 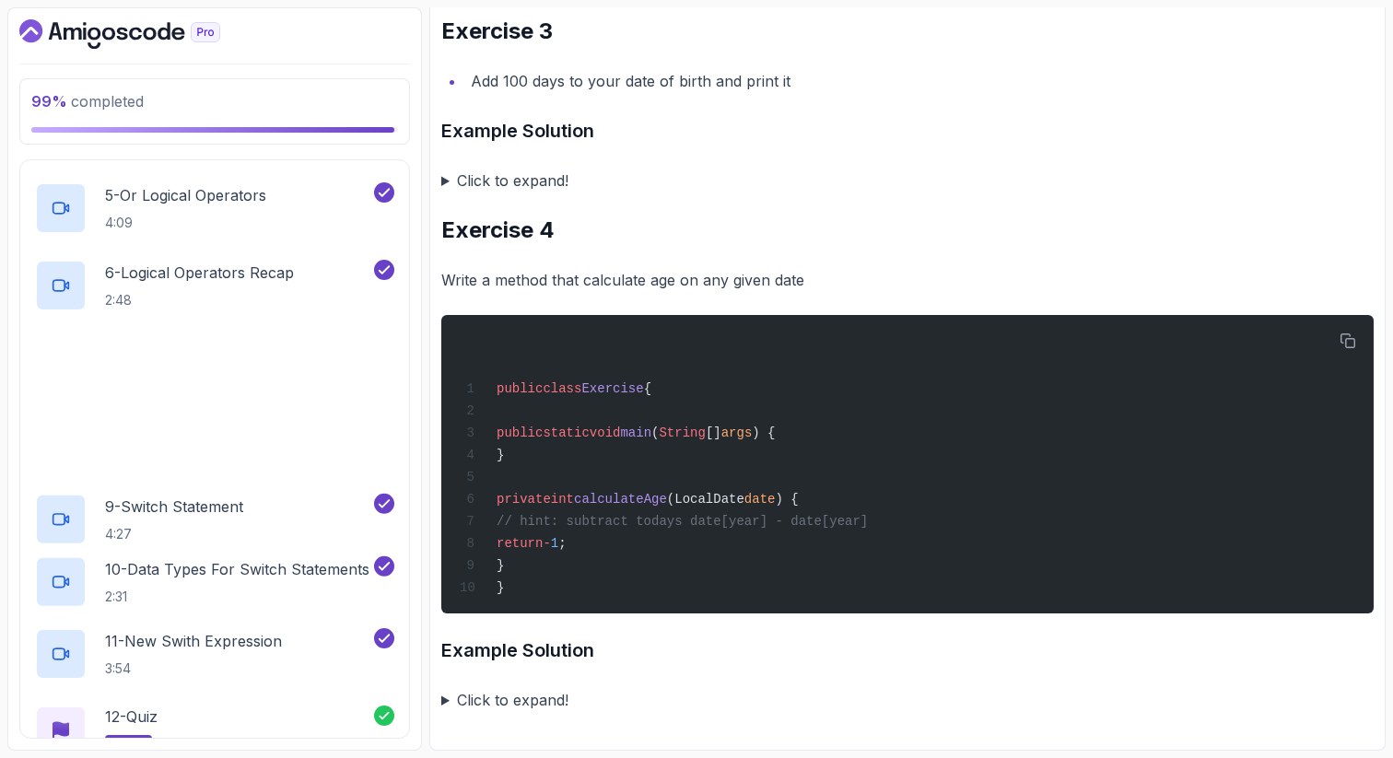 I want to click on span: (LocalDate, so click(x=706, y=499).